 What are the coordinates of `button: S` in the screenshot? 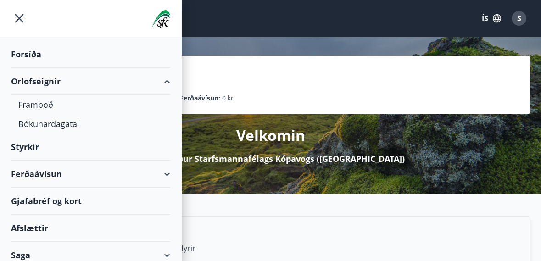 It's located at (519, 18).